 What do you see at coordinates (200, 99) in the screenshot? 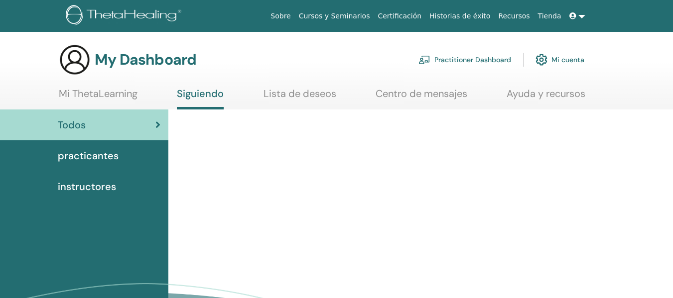
I see `a: Siguiendo` at bounding box center [200, 99].